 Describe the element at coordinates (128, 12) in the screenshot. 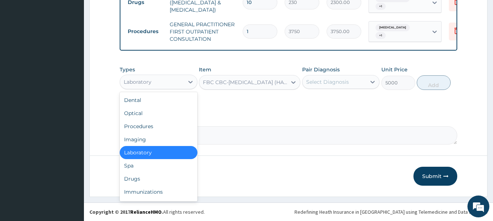

I see `div: Minimize live chat window` at that location.